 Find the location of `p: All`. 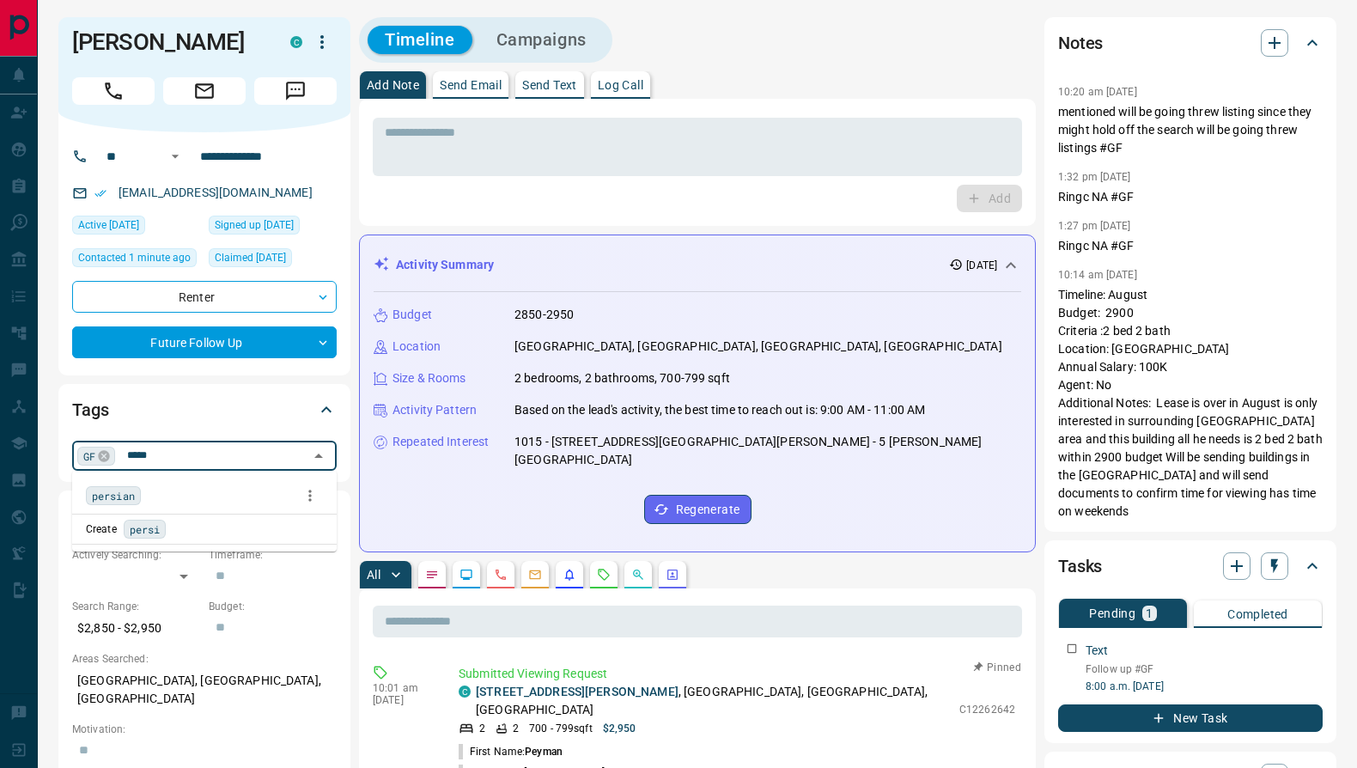

p: All is located at coordinates (374, 575).